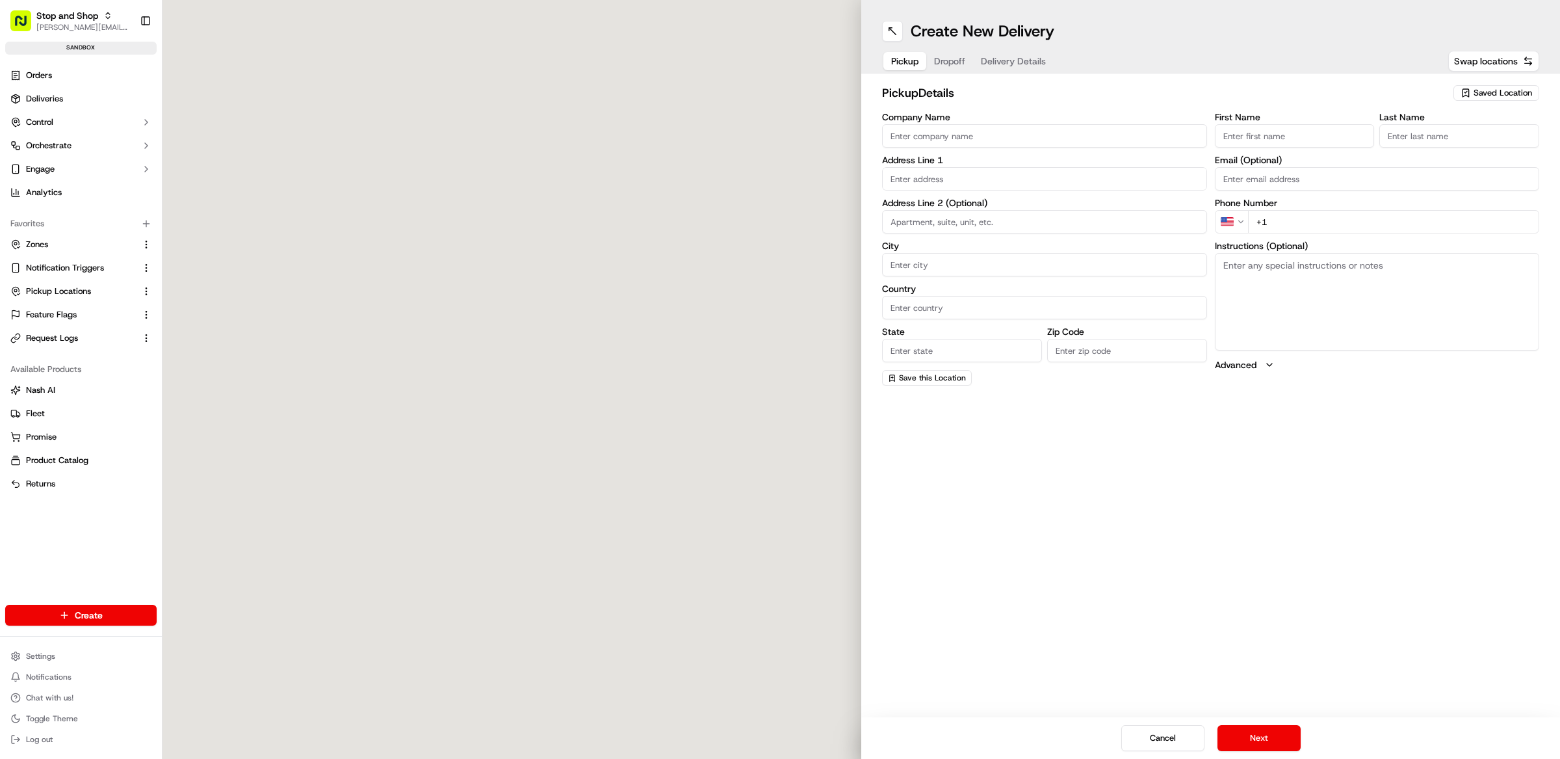  I want to click on span: Engage, so click(40, 169).